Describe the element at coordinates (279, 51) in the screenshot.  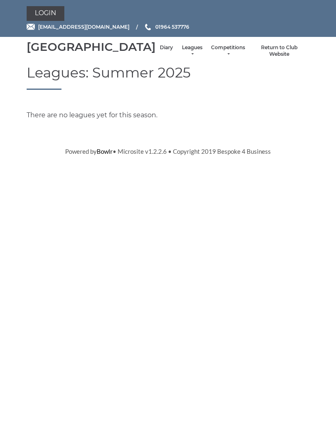
I see `a: Return to Club Website` at that location.